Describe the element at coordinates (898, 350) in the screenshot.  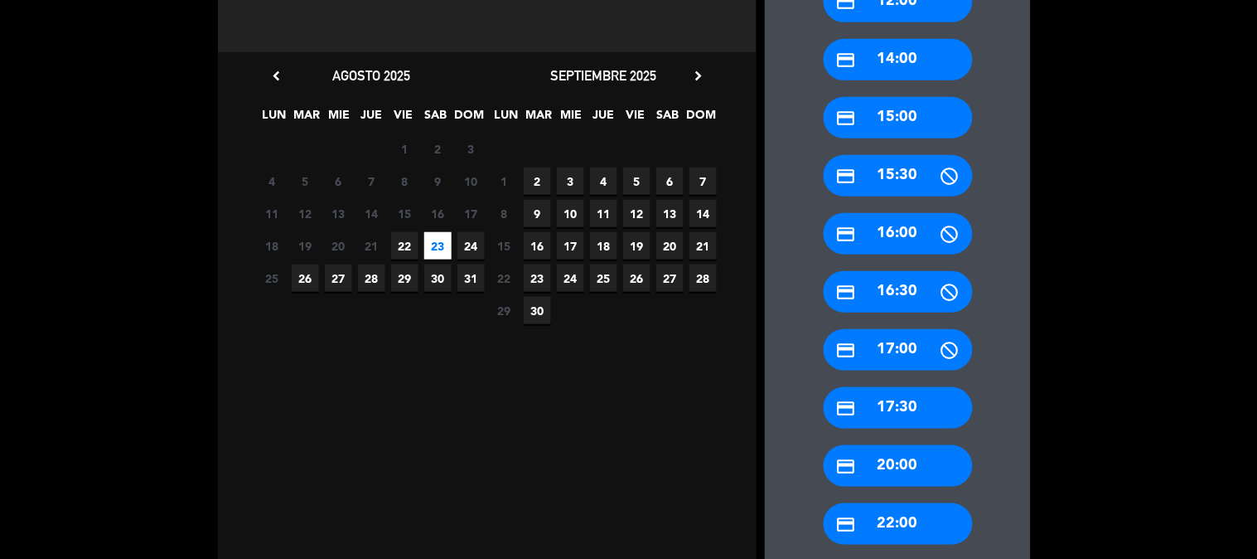
I see `div: 17:00` at that location.